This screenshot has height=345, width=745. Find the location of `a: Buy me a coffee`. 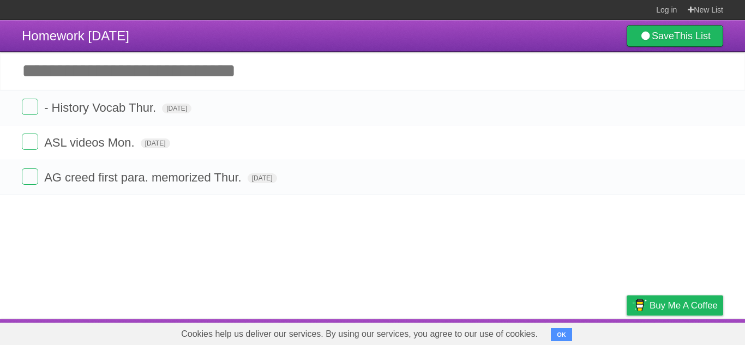

a: Buy me a coffee is located at coordinates (674, 305).